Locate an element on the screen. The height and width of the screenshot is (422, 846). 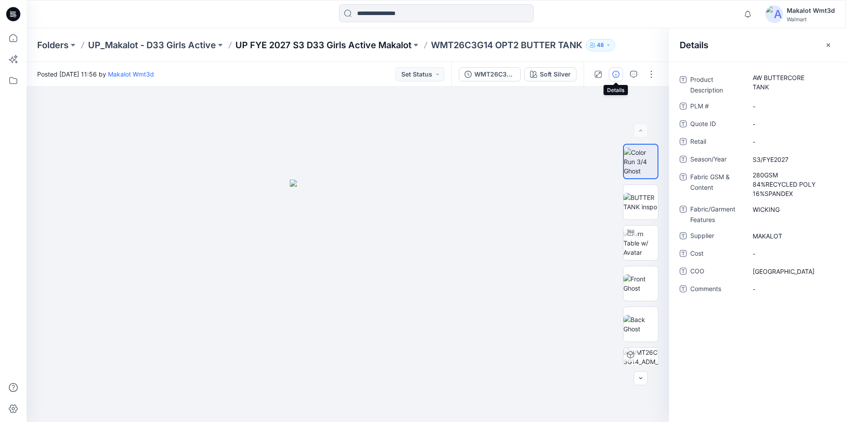
img: WMT26C3G14_ADM_OPT2_BUTTER TANK Soft Silver is located at coordinates (641, 365).